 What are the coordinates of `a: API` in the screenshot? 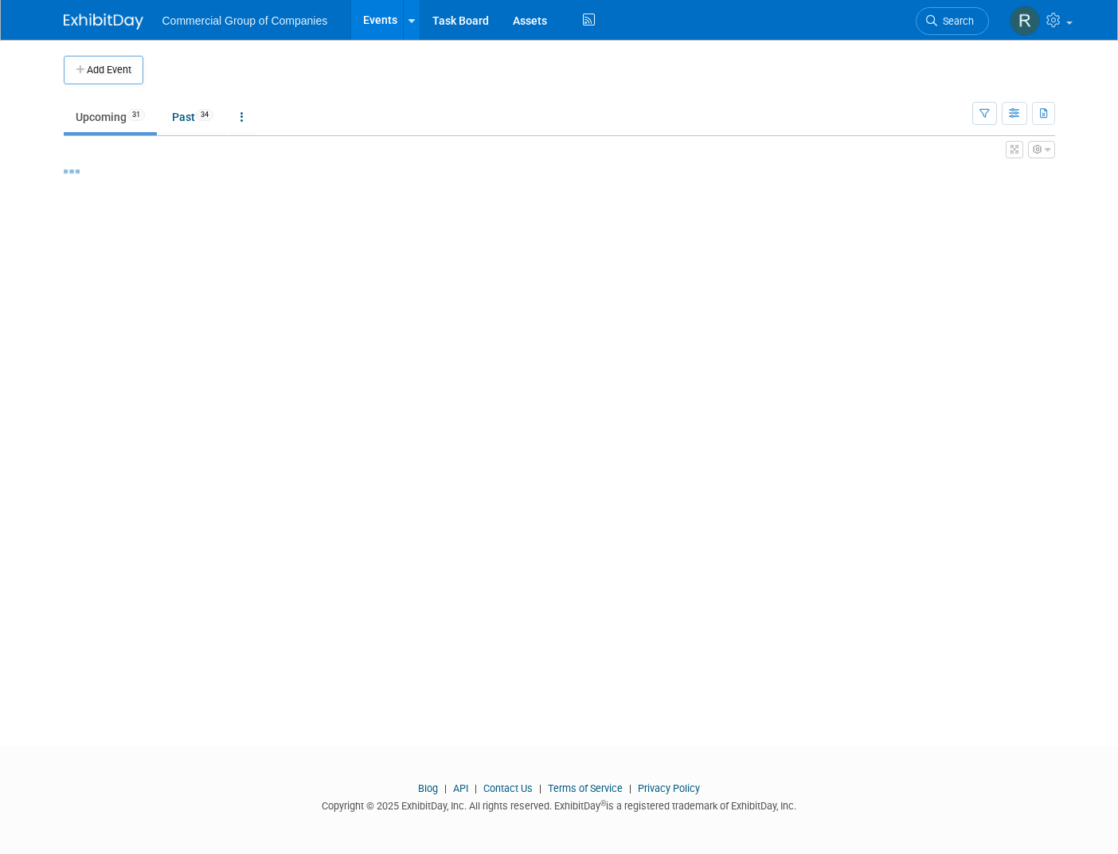 It's located at (460, 788).